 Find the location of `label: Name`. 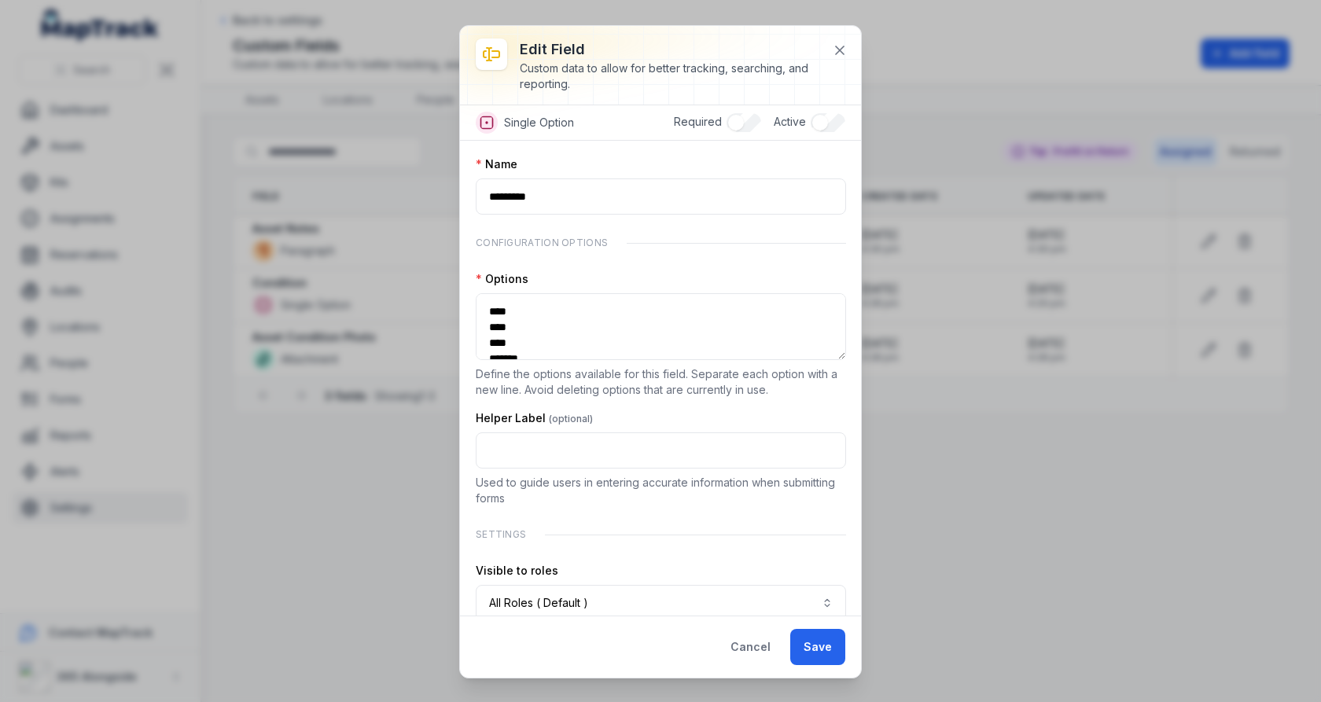

label: Name is located at coordinates (496, 164).